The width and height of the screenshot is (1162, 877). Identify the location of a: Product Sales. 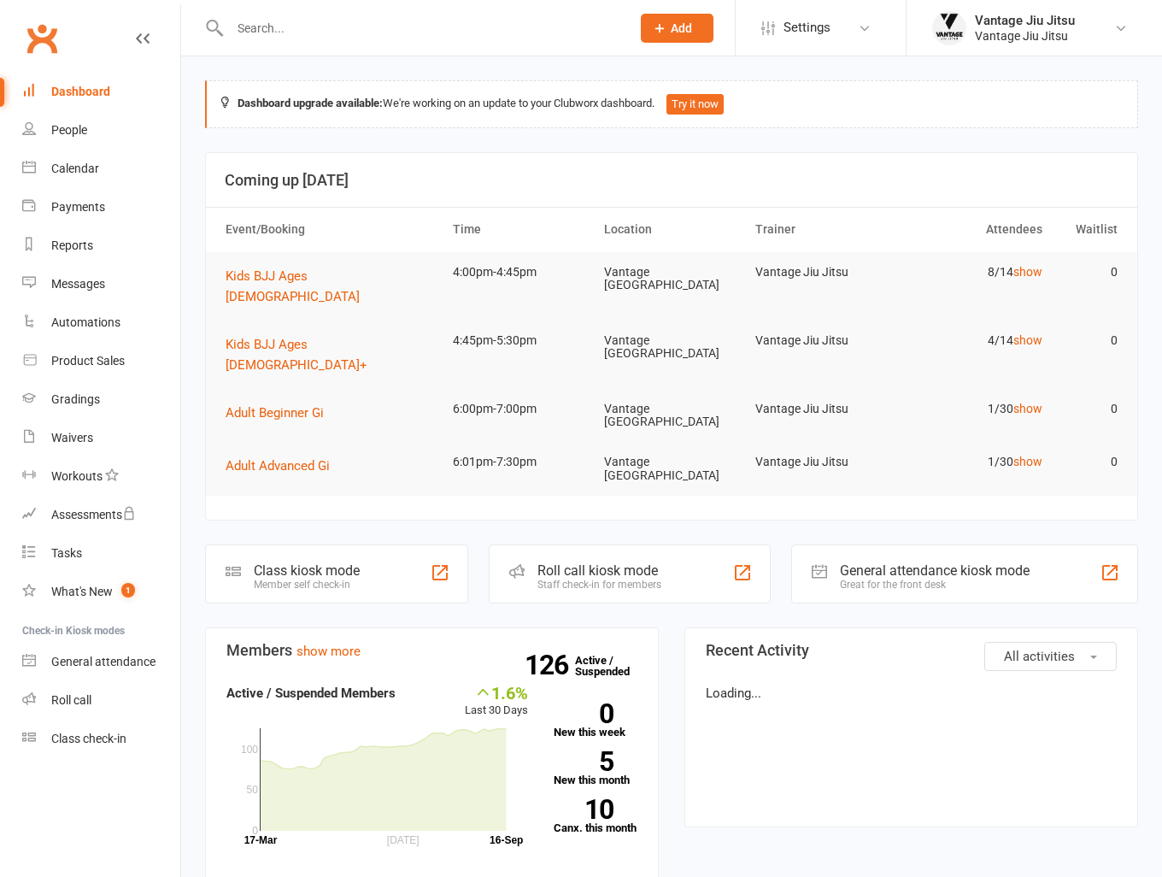
(101, 361).